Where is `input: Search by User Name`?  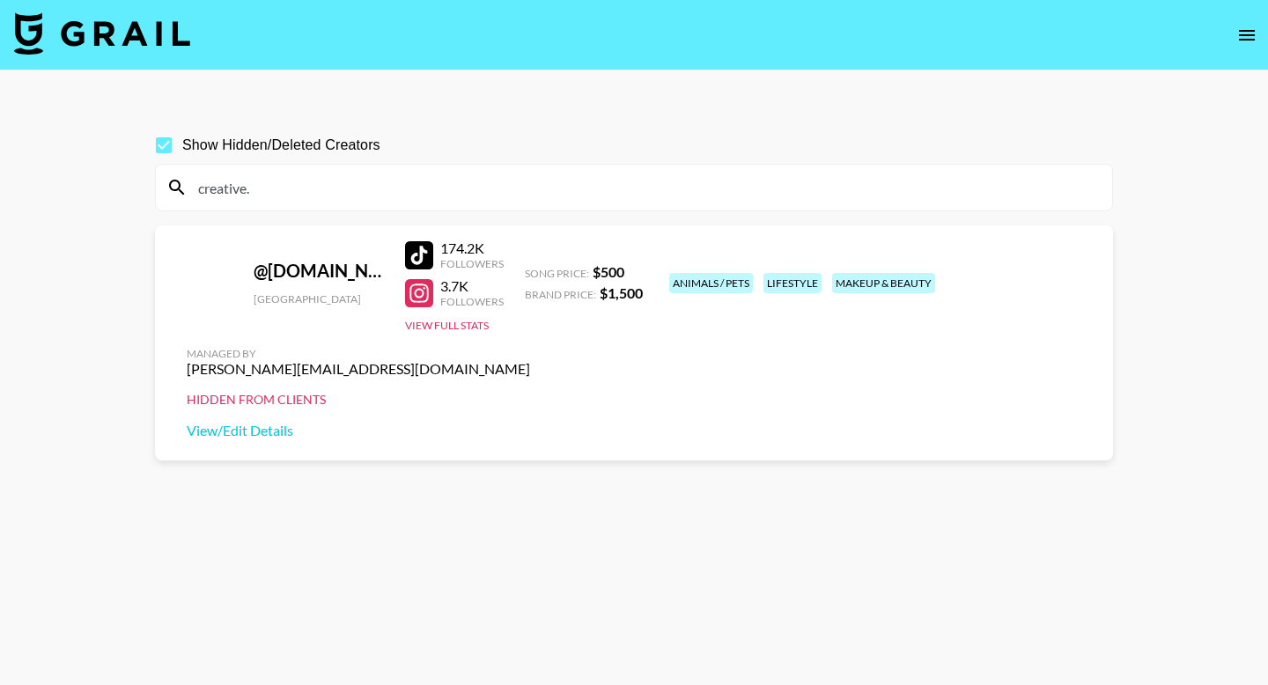 input: Search by User Name is located at coordinates (645, 188).